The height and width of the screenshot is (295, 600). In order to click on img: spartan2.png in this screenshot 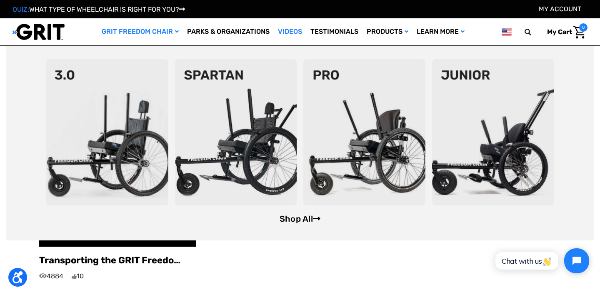, I will do `click(236, 132)`.